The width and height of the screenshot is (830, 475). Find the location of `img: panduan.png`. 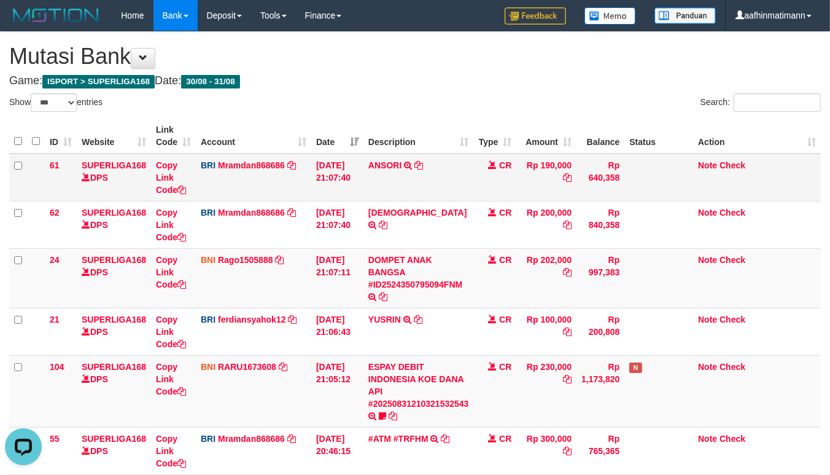

img: panduan.png is located at coordinates (685, 15).